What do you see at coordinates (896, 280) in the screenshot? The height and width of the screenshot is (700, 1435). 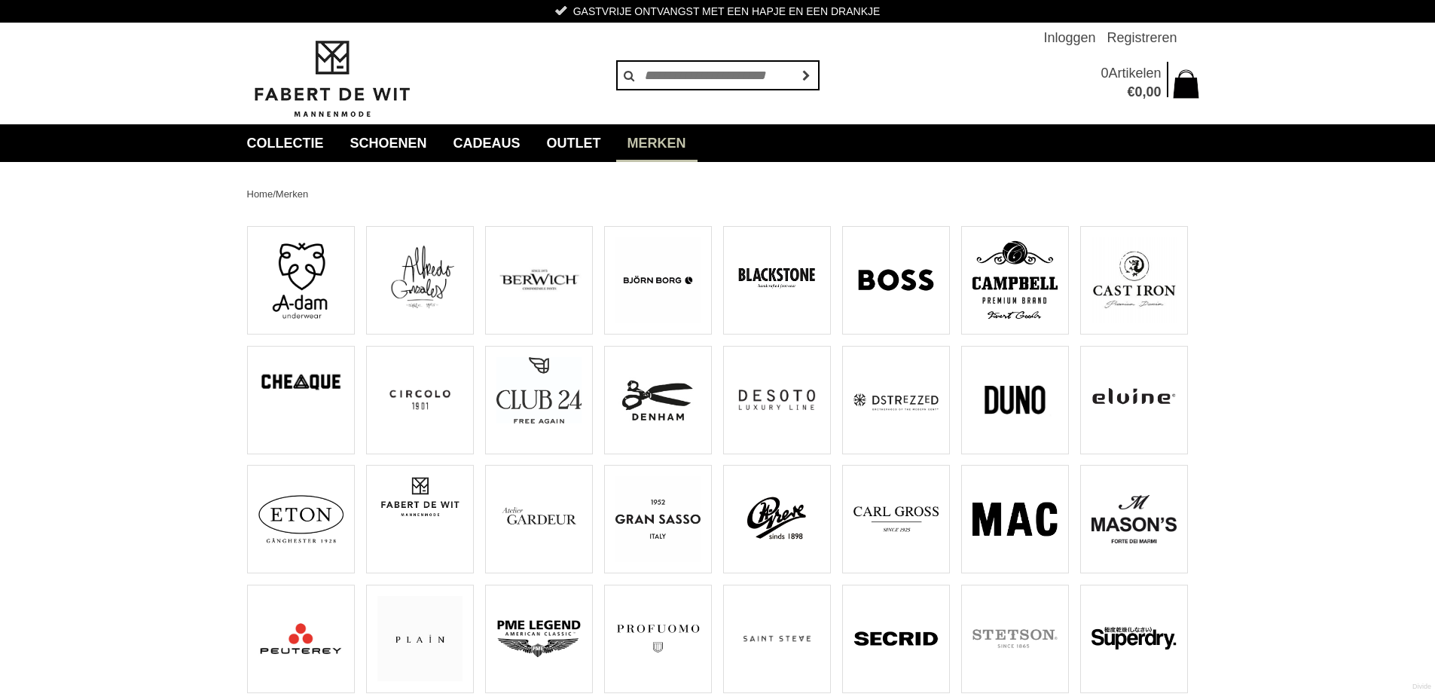 I see `a: BOSS` at bounding box center [896, 280].